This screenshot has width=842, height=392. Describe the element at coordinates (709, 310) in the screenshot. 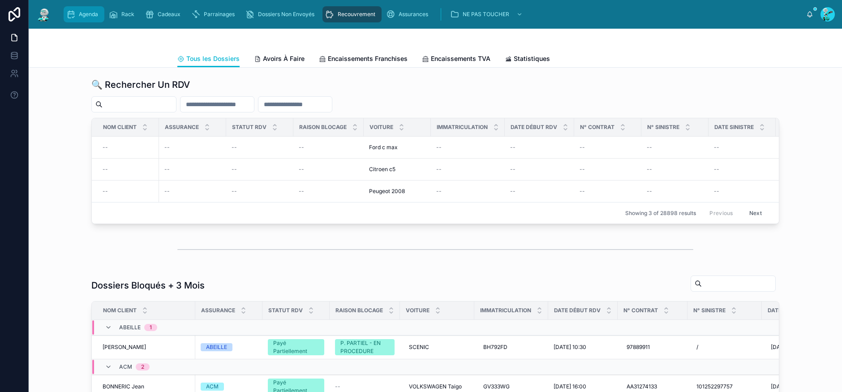

I see `span: N° Sinistre` at that location.